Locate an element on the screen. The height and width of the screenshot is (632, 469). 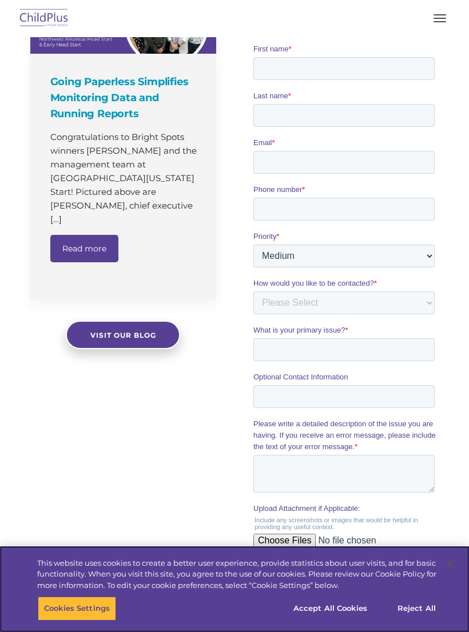
button: Close is located at coordinates (451, 565).